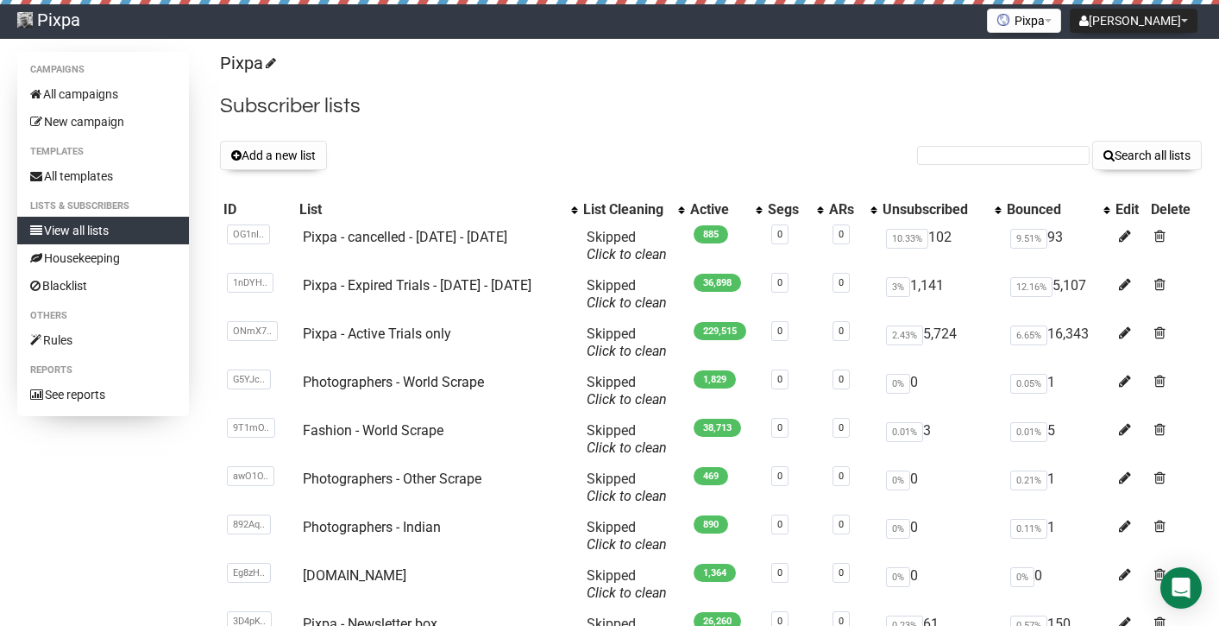  Describe the element at coordinates (1050, 210) in the screenshot. I see `div: Bounced` at that location.